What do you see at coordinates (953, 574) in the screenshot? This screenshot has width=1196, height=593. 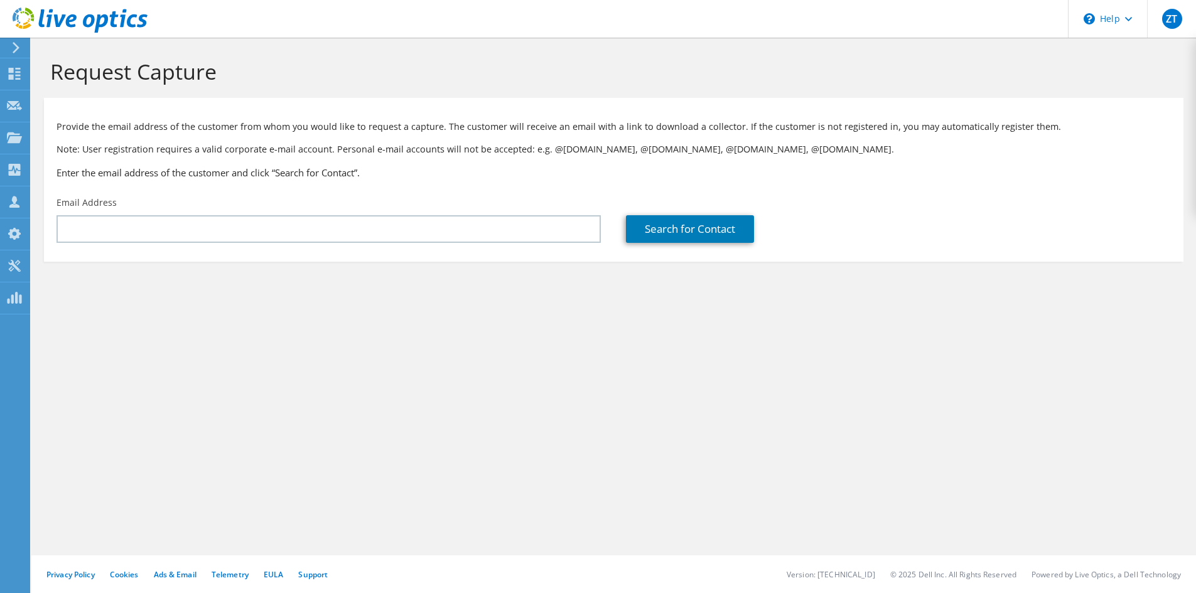 I see `li: © 2025 Dell Inc. All Rights Reserved` at bounding box center [953, 574].